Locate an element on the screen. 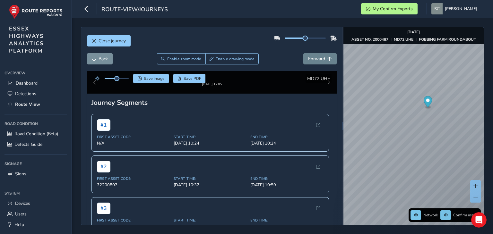 The width and height of the screenshot is (493, 234). span: route-view/journeys is located at coordinates (135, 10).